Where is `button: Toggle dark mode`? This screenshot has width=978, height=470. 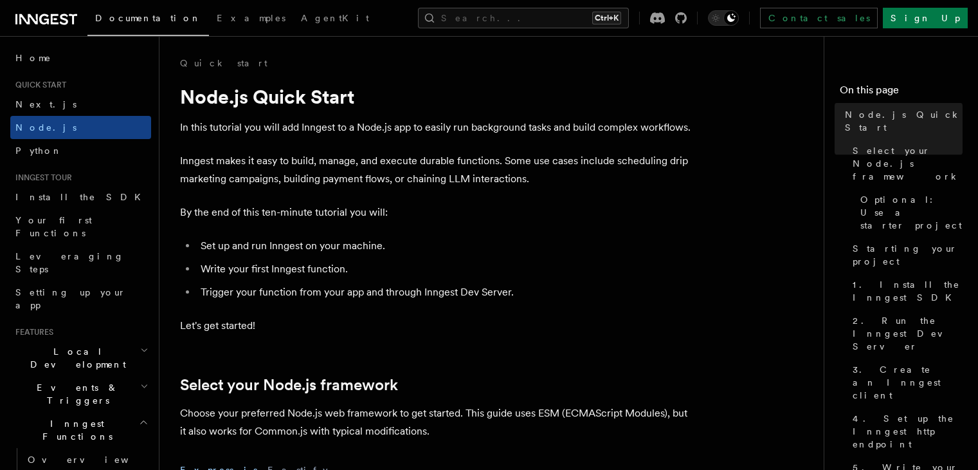 button: Toggle dark mode is located at coordinates (724, 18).